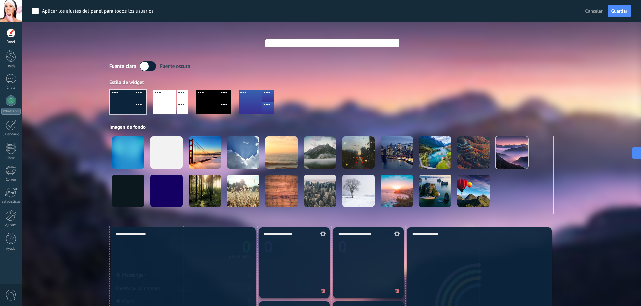  What do you see at coordinates (619, 11) in the screenshot?
I see `span: Guardar` at bounding box center [619, 11].